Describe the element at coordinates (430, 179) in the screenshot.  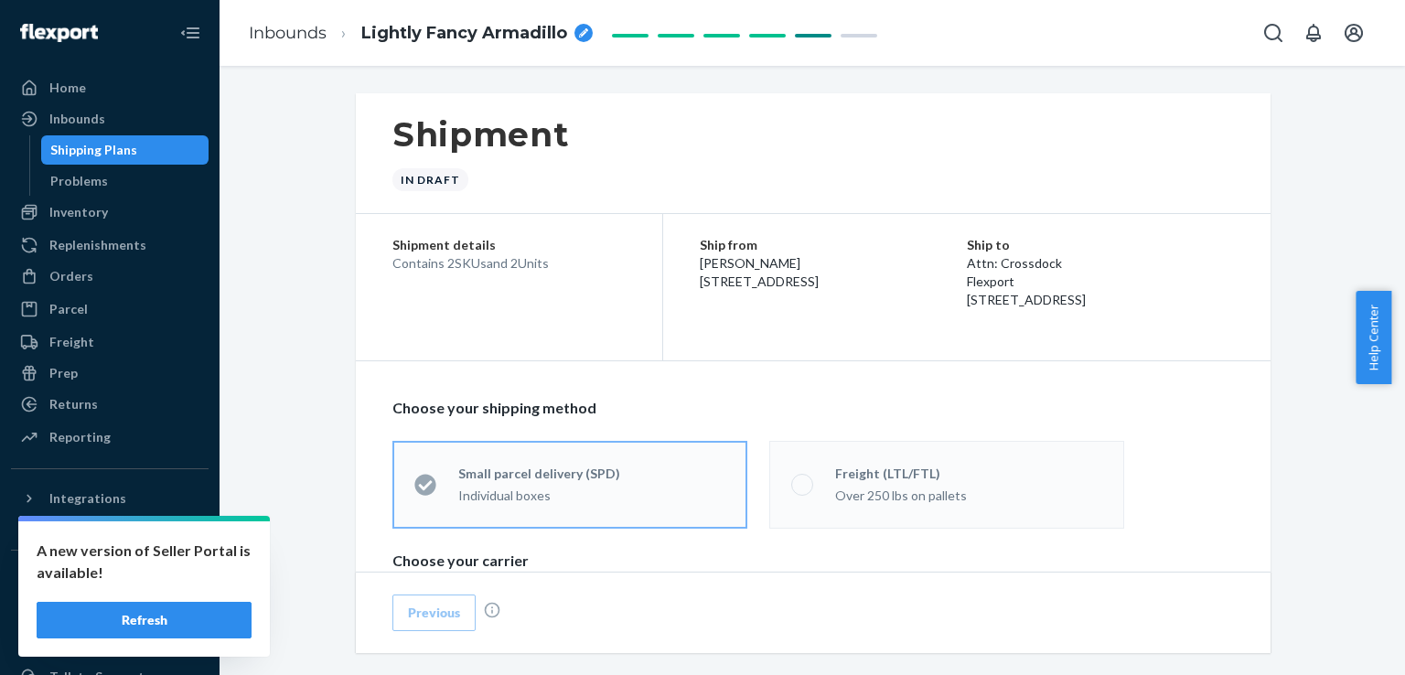
I see `div: In draft` at that location.